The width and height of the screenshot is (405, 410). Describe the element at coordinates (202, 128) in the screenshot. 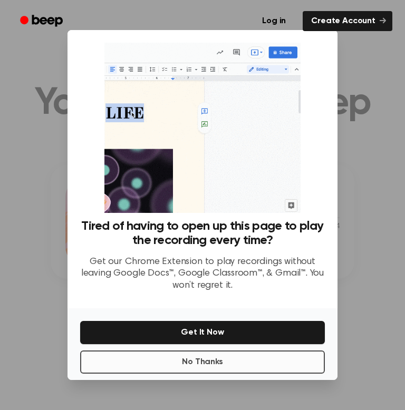

I see `img: Beep extension in action` at that location.